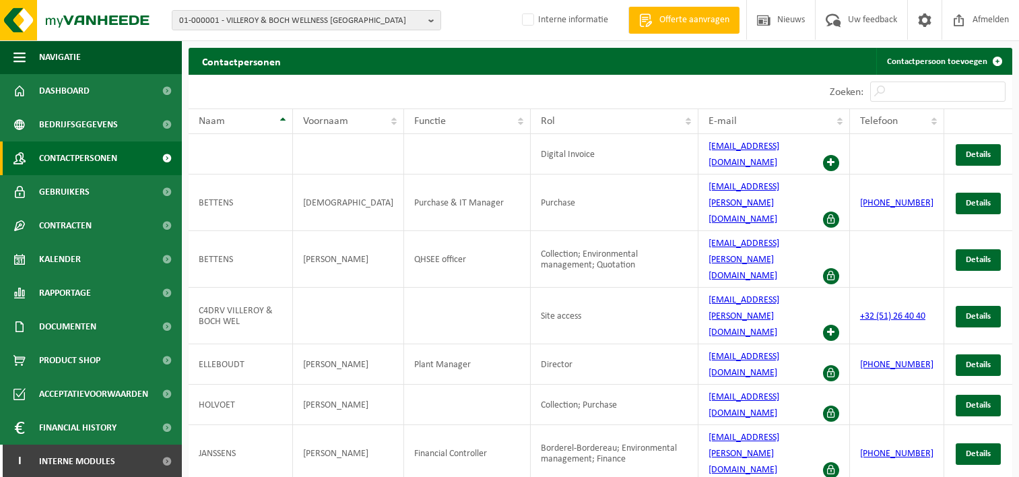  I want to click on span: Acceptatievoorwaarden, so click(94, 394).